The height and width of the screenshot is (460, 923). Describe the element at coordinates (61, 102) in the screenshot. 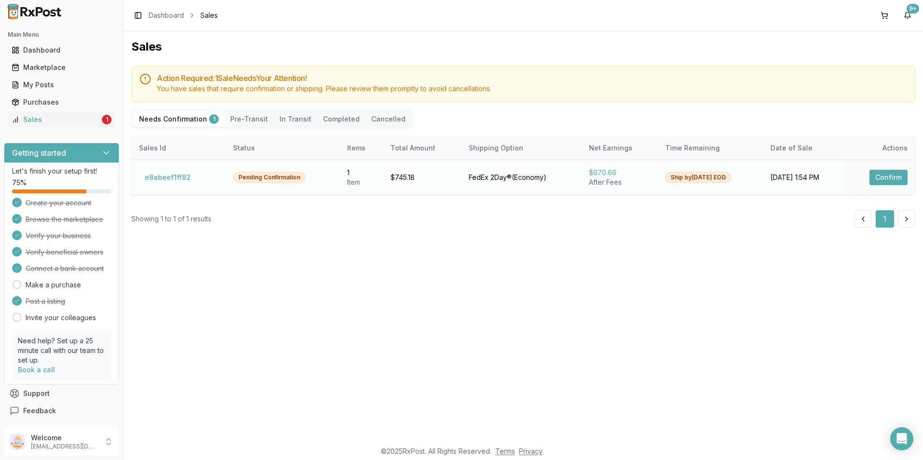

I see `button: Purchases` at that location.